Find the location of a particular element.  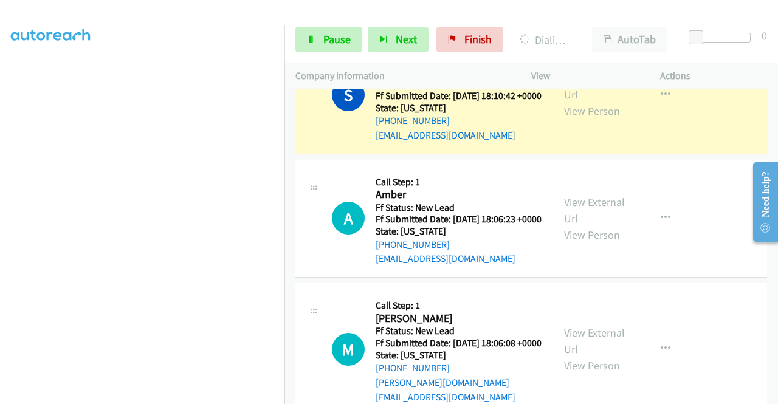

h1: M is located at coordinates (348, 350).